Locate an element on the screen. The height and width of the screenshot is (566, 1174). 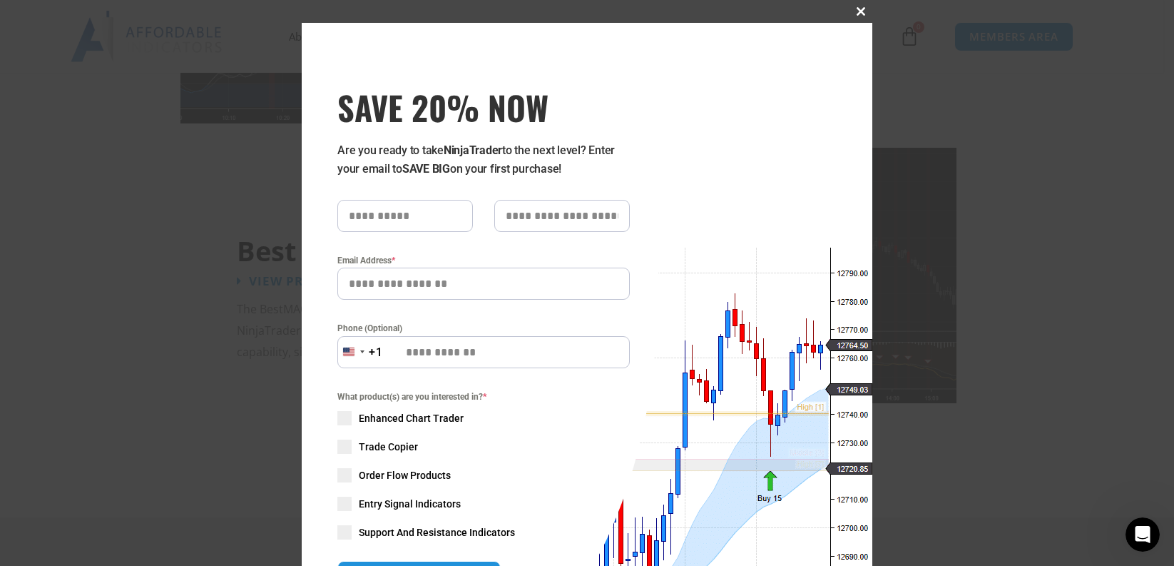
label: Support And Resistance Indicators is located at coordinates (484, 532).